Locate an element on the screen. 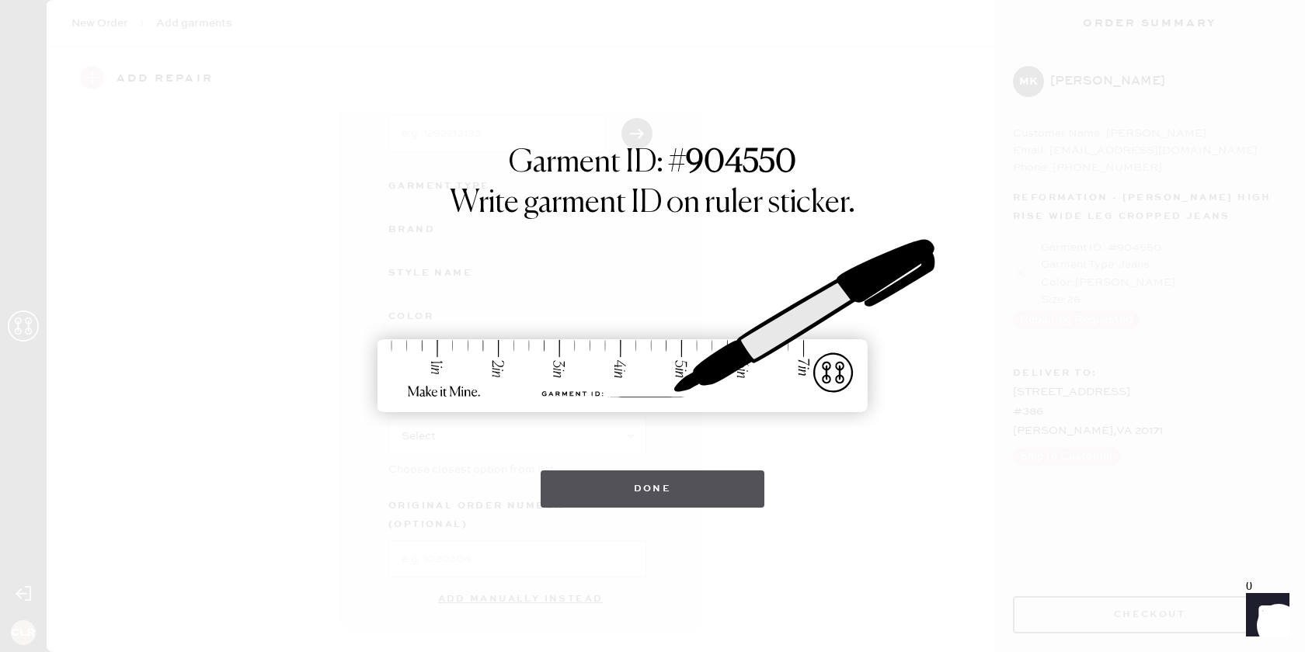 This screenshot has height=652, width=1305. h1: Garment ID: # is located at coordinates (652, 165).